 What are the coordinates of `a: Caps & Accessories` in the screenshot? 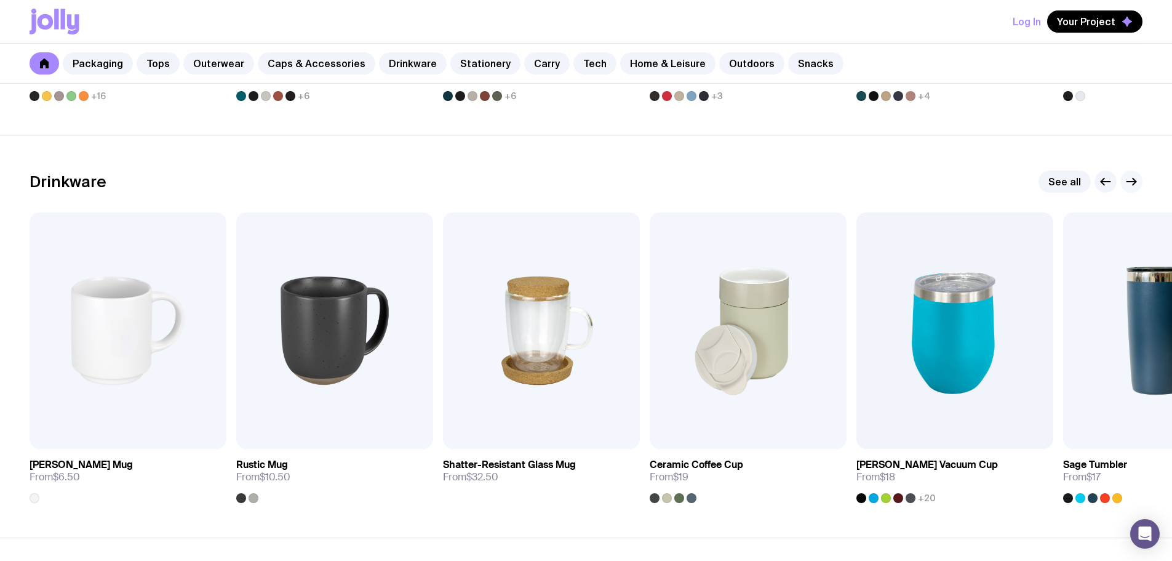 It's located at (316, 63).